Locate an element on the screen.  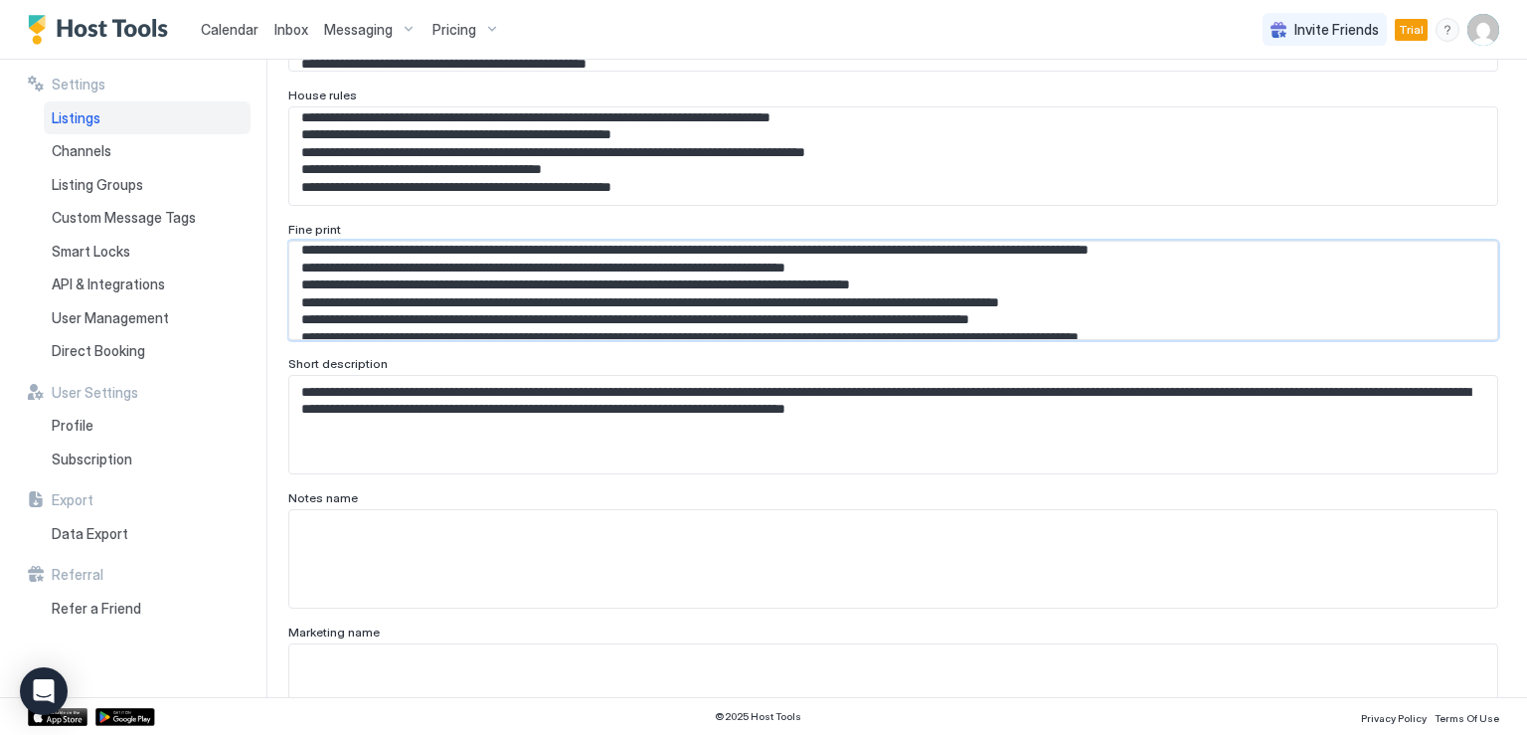
a: Data Export is located at coordinates (147, 534).